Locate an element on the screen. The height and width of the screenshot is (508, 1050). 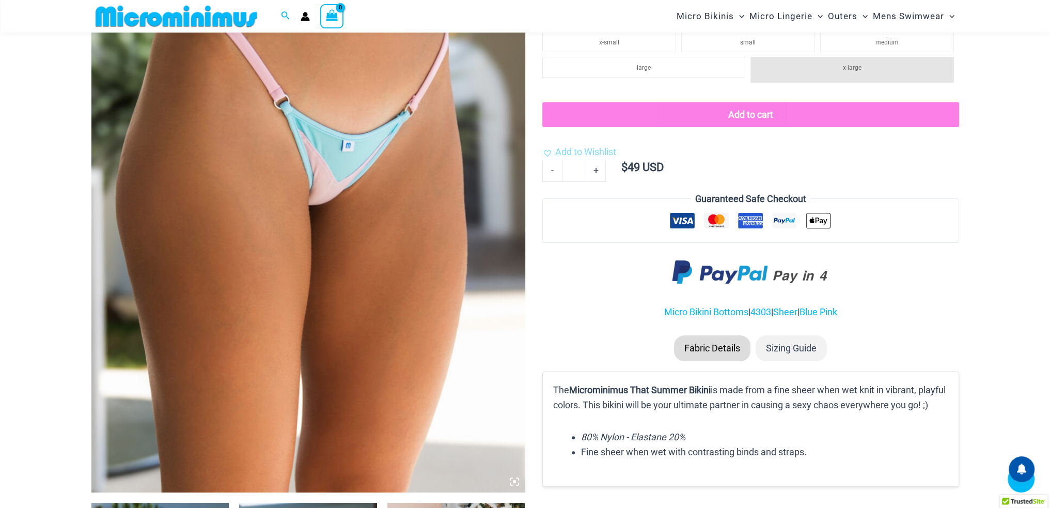
nav: Site Navigation is located at coordinates (815, 16).